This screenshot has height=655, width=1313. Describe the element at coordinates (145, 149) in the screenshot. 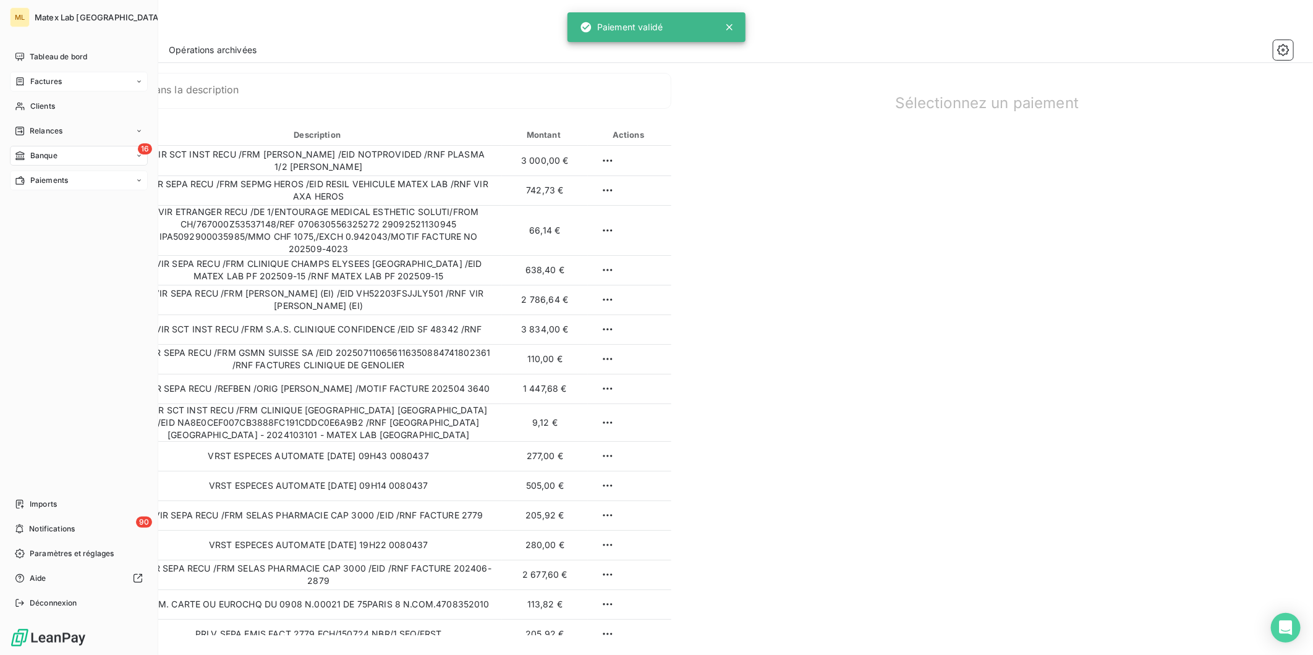

I see `span: 16` at that location.